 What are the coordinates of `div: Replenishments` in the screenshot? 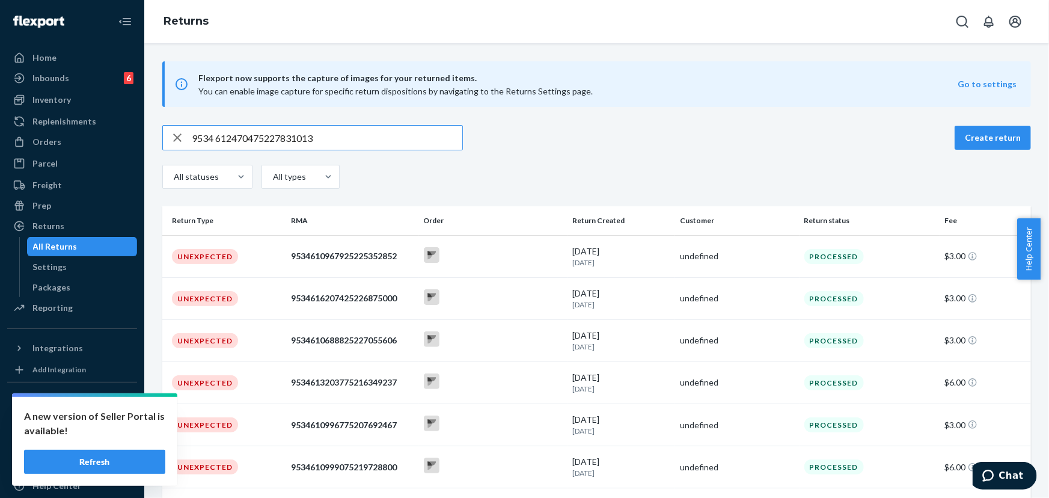 It's located at (64, 121).